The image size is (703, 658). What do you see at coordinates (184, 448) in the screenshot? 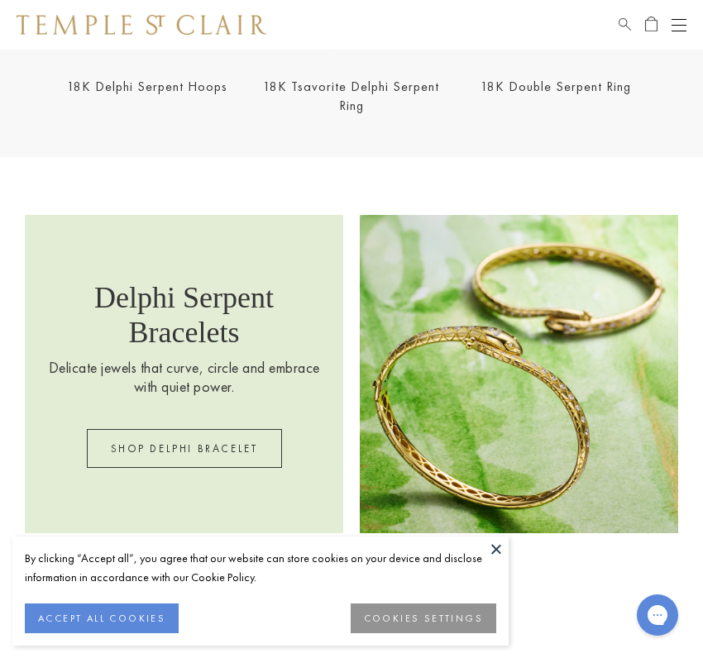
I see `a: SHOP DELPHI BRACELET` at bounding box center [184, 448].